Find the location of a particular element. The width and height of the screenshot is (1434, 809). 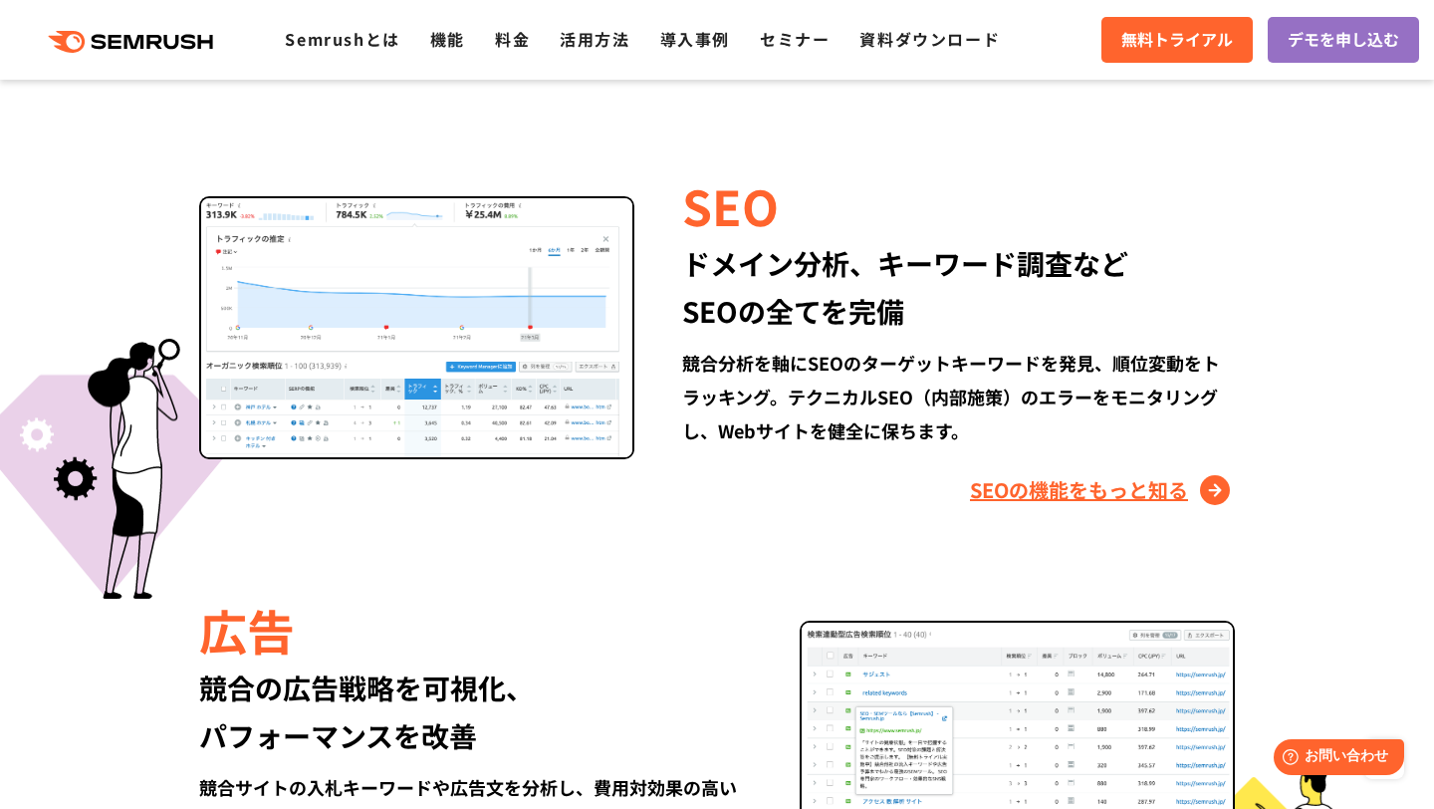

div: 競合分析を軸にSEOのターゲットキーワードを発見、順位変動をトラッキング。テクニカルSEO（内部施策）のエラーをモニタリングし、Webサイトを健全に保ちます。 is located at coordinates (958, 396).